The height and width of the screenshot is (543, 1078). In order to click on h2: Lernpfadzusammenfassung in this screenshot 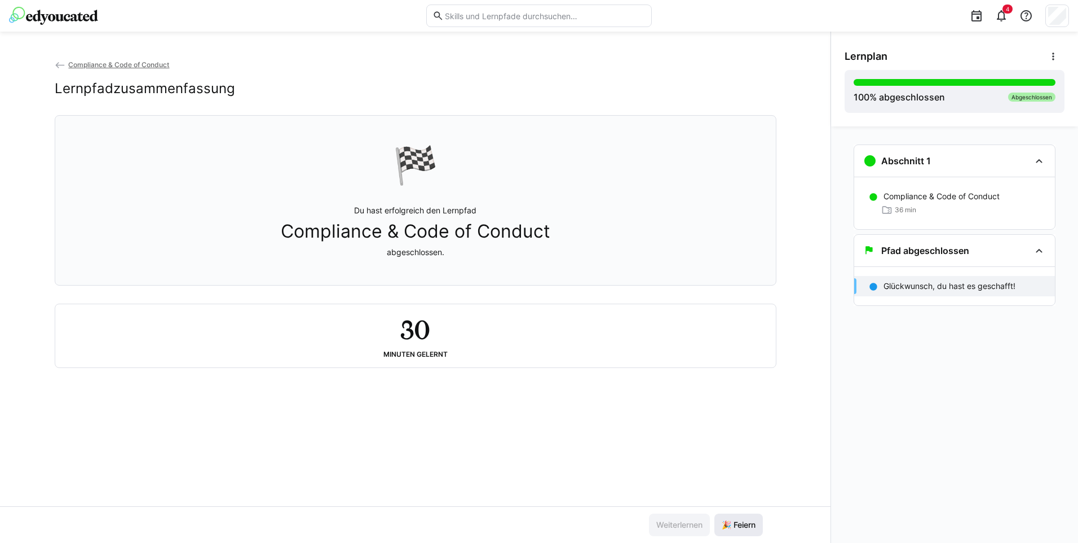, I will do `click(145, 89)`.